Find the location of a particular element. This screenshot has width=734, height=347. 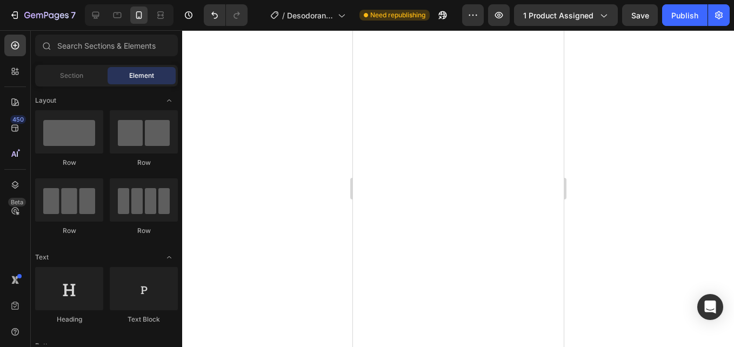

div: Beta is located at coordinates (17, 202).